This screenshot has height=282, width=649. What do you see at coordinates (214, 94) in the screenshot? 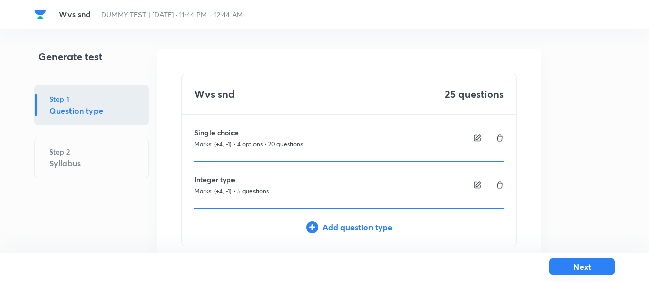
I see `h4: Wvs snd` at bounding box center [214, 94].